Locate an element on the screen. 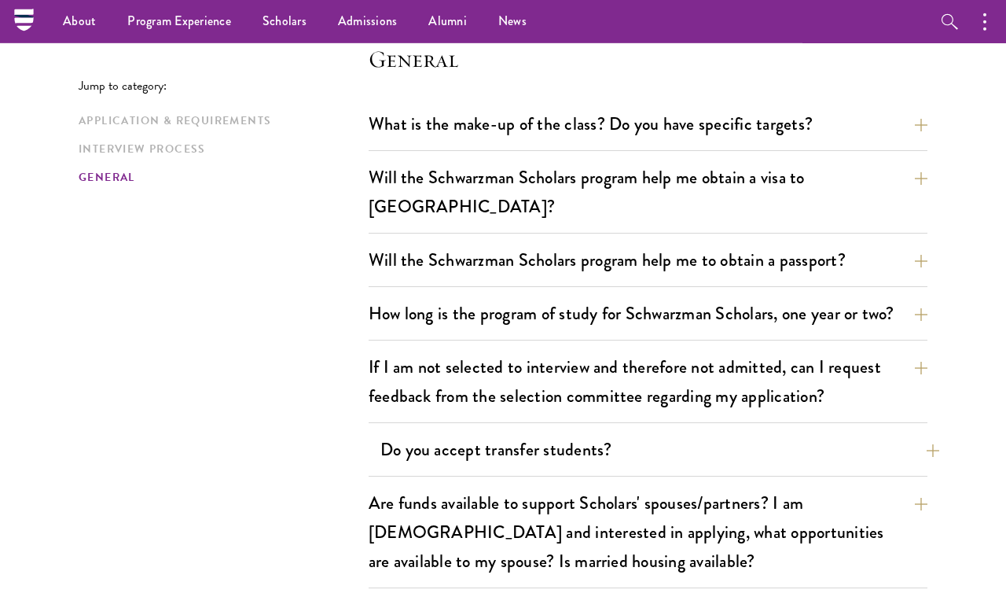  a: Interview Process is located at coordinates (219, 149).